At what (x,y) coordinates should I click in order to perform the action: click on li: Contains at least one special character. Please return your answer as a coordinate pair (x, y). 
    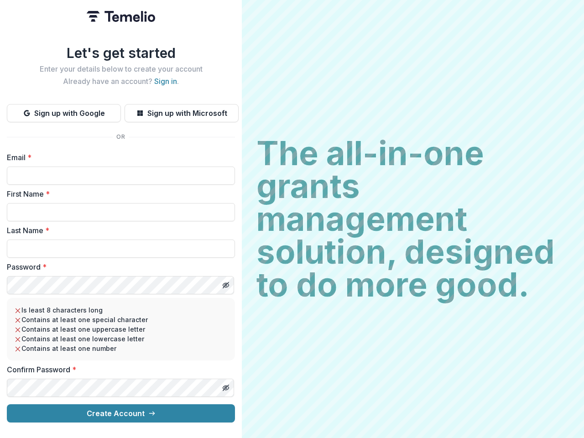
    Looking at the image, I should click on (121, 319).